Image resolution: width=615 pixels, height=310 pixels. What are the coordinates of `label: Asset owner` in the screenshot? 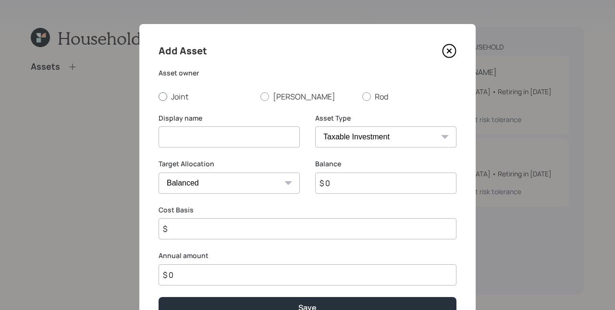 It's located at (308, 73).